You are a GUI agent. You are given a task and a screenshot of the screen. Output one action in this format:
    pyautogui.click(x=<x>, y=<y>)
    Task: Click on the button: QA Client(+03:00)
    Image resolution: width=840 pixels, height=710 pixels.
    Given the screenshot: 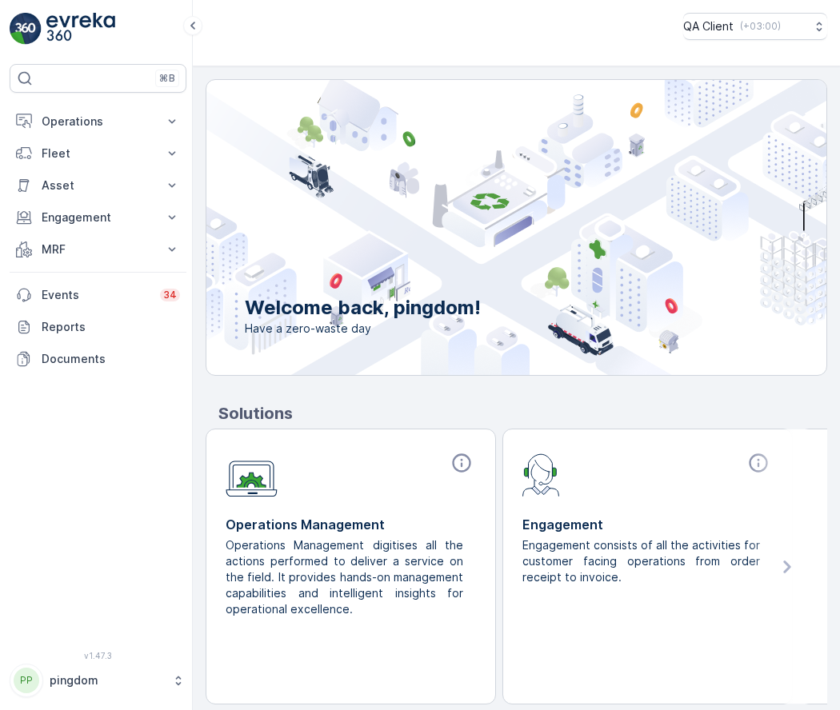 What is the action you would take?
    pyautogui.click(x=755, y=26)
    